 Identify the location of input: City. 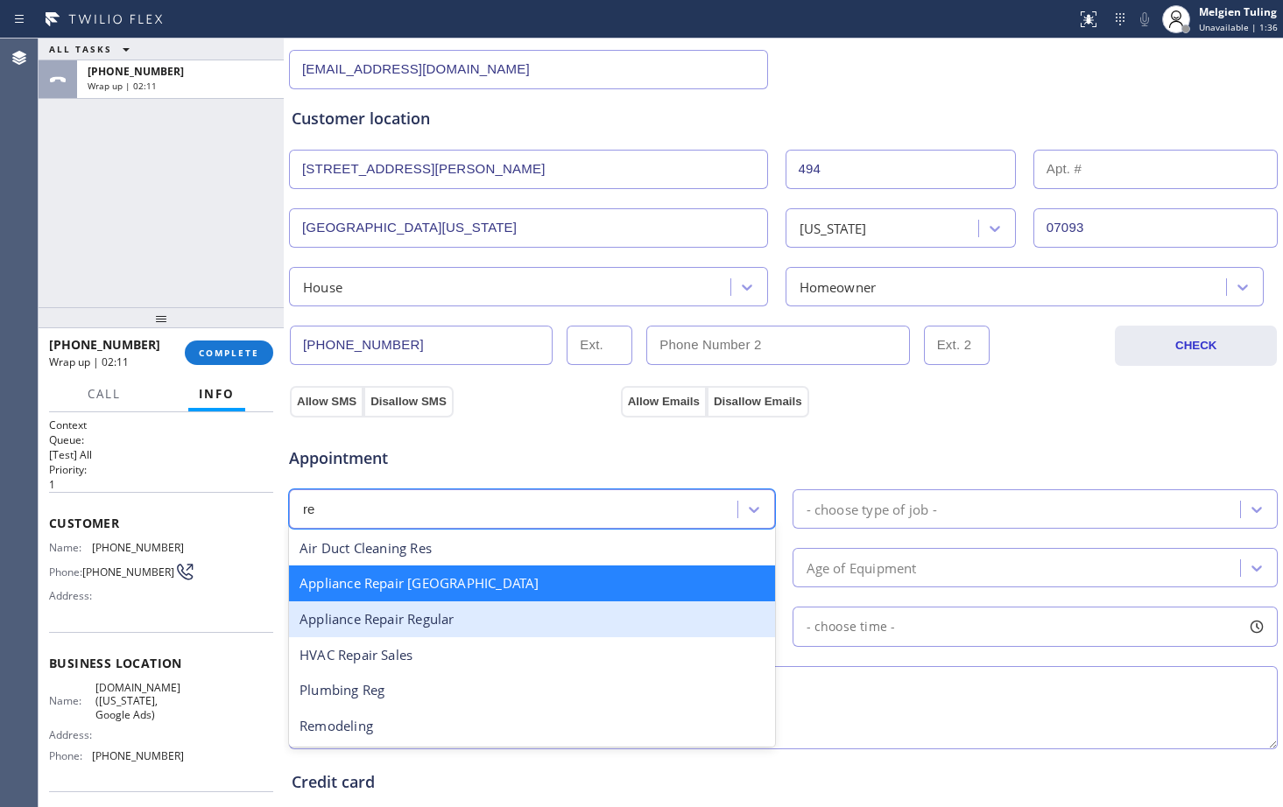
(528, 228).